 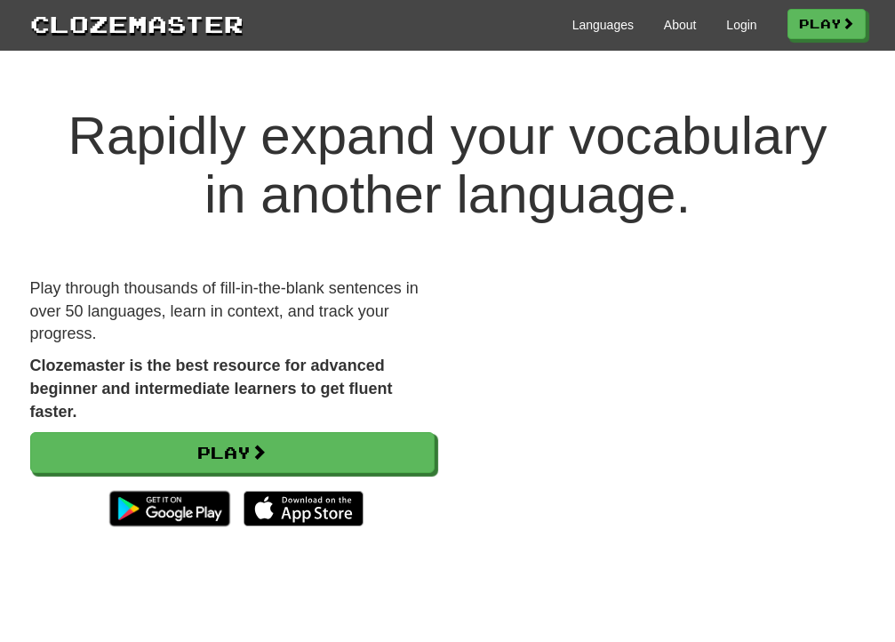 What do you see at coordinates (602, 25) in the screenshot?
I see `a: Languages` at bounding box center [602, 25].